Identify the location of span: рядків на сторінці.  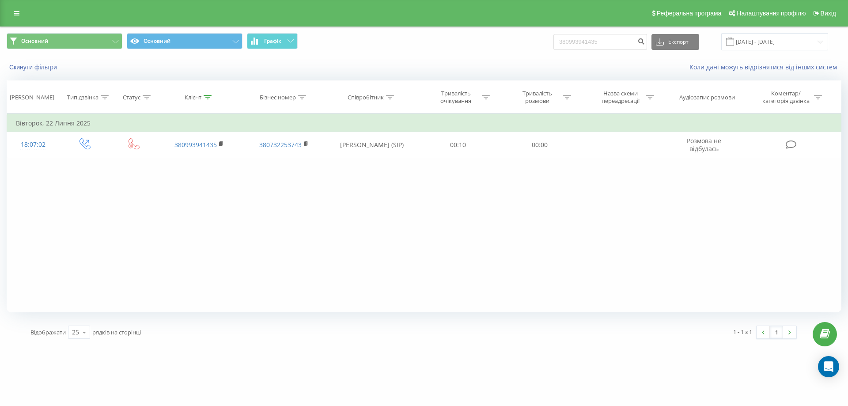
(117, 332).